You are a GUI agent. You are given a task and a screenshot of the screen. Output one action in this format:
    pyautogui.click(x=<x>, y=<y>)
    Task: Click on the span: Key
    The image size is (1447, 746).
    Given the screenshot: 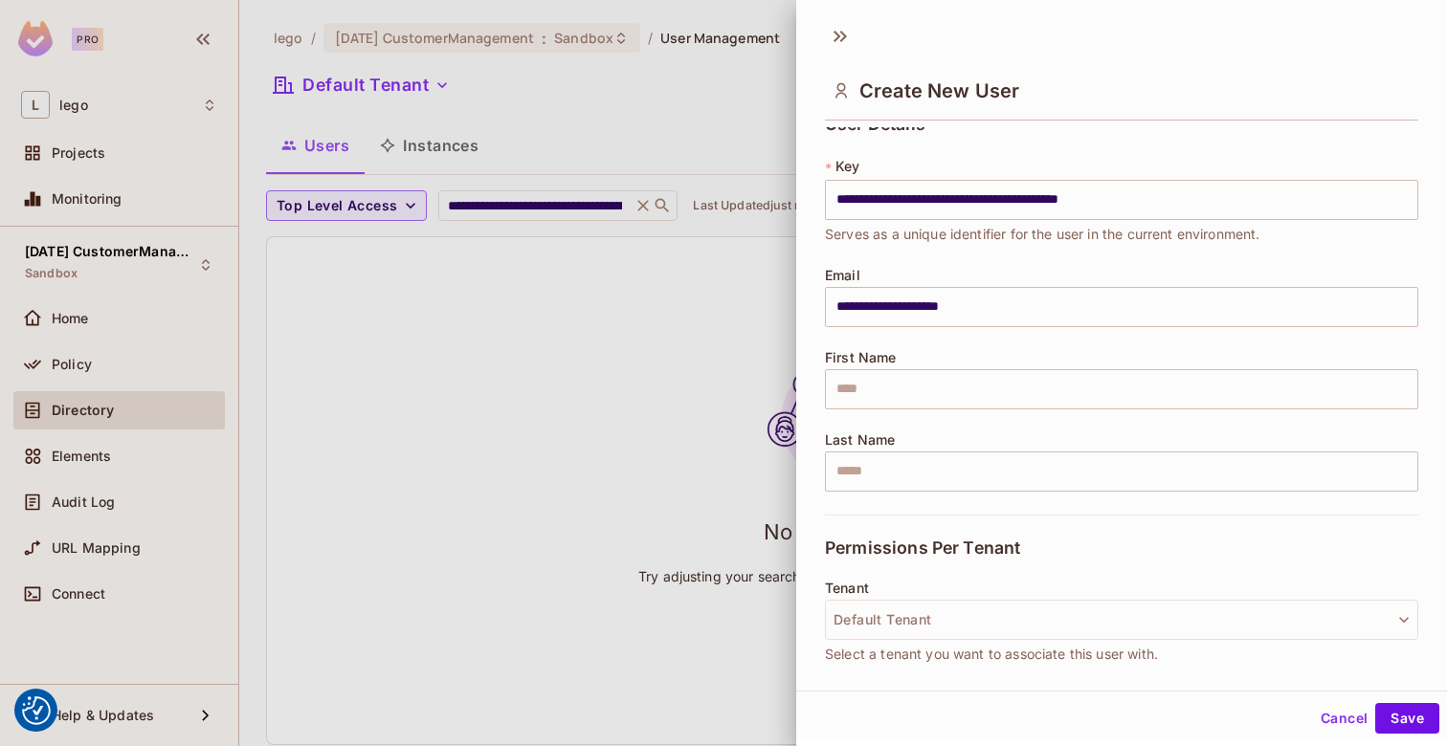 What is the action you would take?
    pyautogui.click(x=847, y=167)
    